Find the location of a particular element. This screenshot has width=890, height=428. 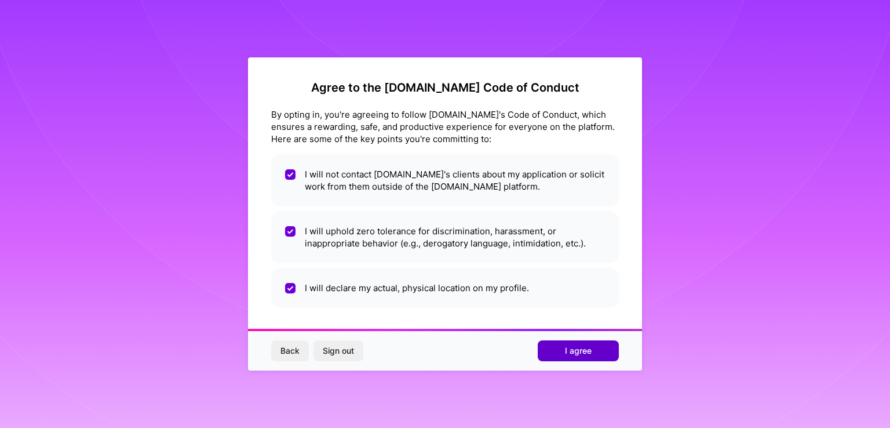

span: I agree is located at coordinates (578, 351).